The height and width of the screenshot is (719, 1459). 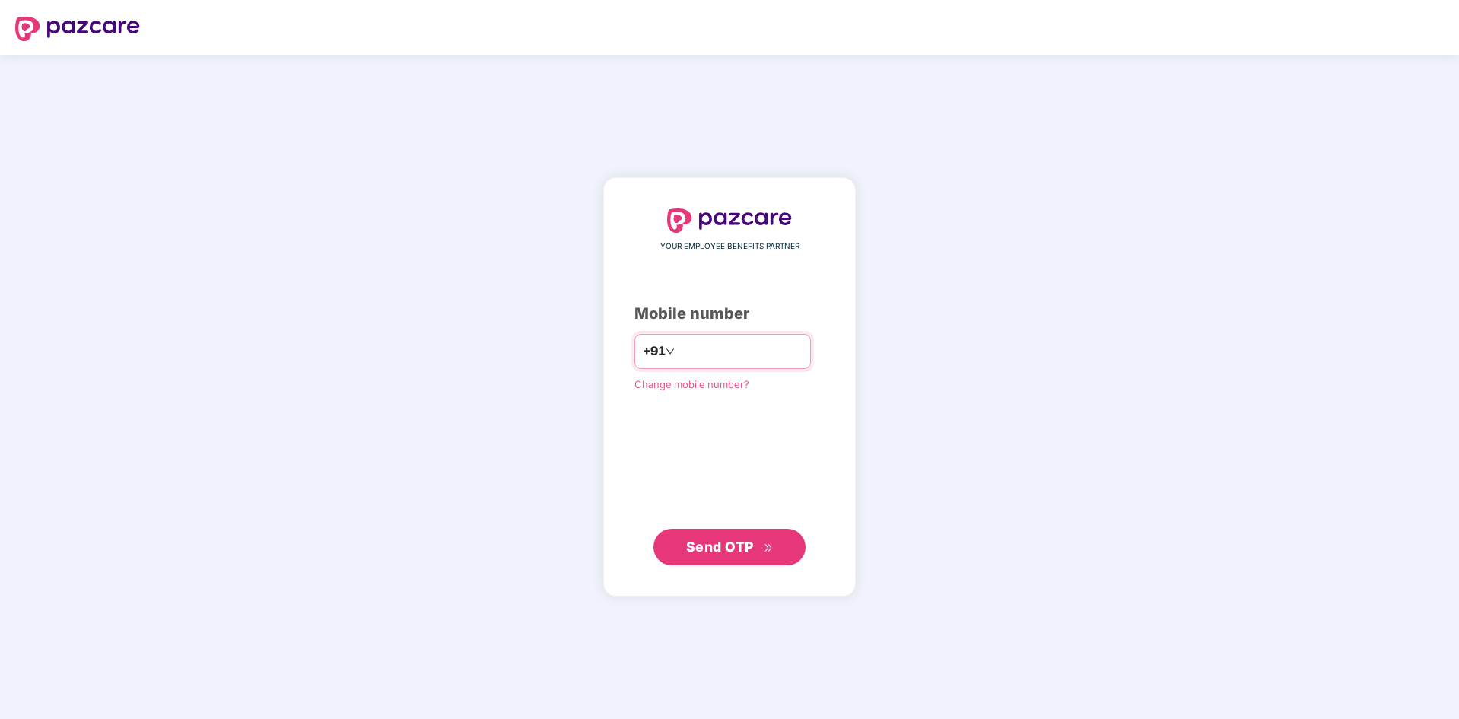 What do you see at coordinates (719, 546) in the screenshot?
I see `span: Send OTP` at bounding box center [719, 546].